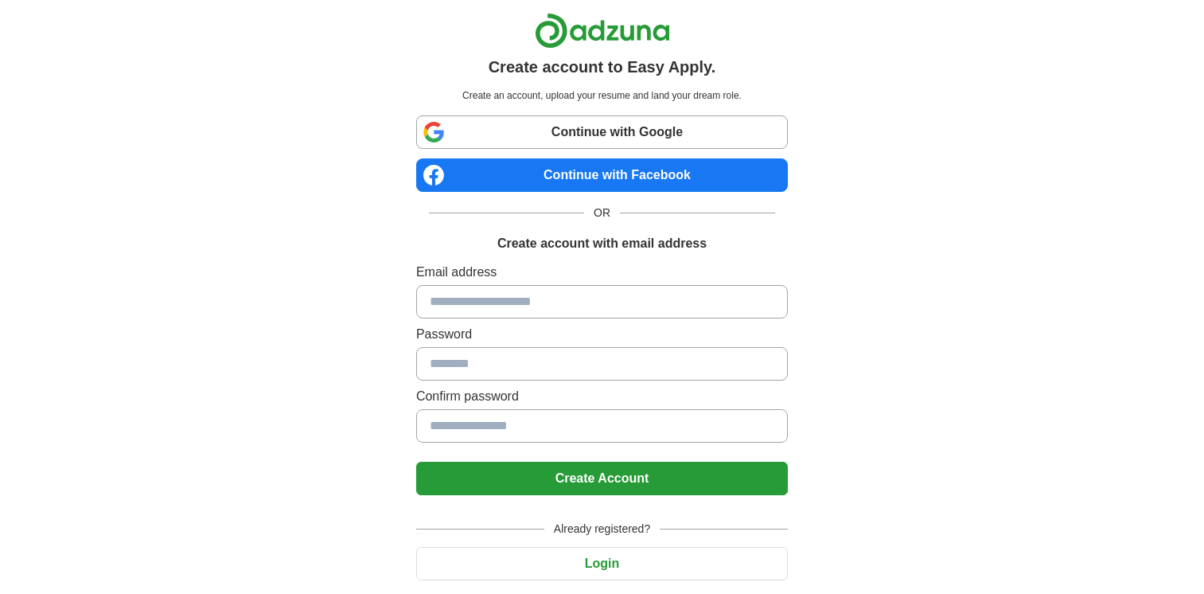 The width and height of the screenshot is (1204, 594). I want to click on img: Adzuna logo, so click(602, 30).